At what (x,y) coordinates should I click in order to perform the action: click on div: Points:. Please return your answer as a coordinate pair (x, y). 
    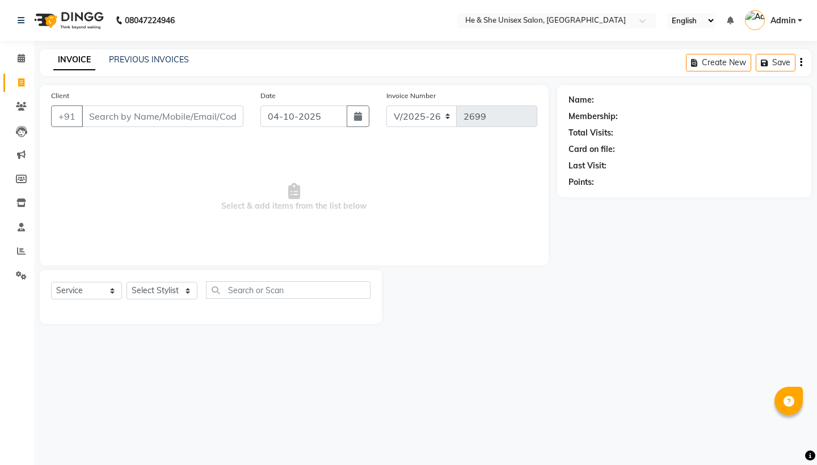
    Looking at the image, I should click on (581, 182).